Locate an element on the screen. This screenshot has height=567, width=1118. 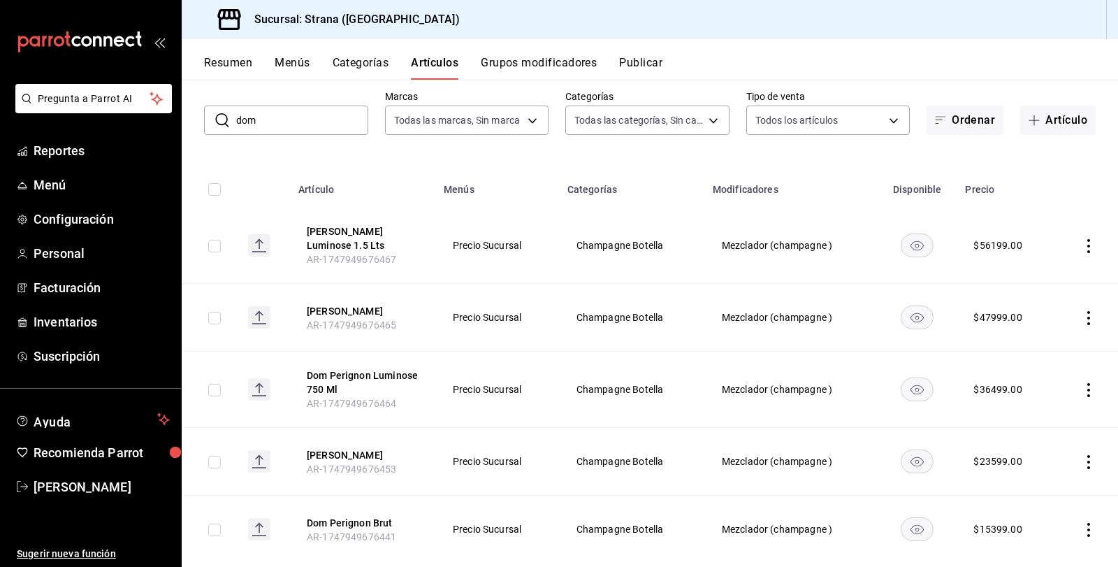
a: Pregunta a Parrot AI is located at coordinates (91, 108).